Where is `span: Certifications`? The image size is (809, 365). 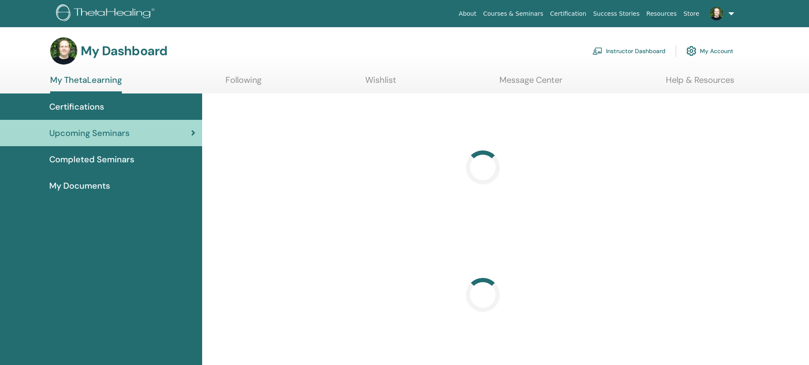
span: Certifications is located at coordinates (76, 107).